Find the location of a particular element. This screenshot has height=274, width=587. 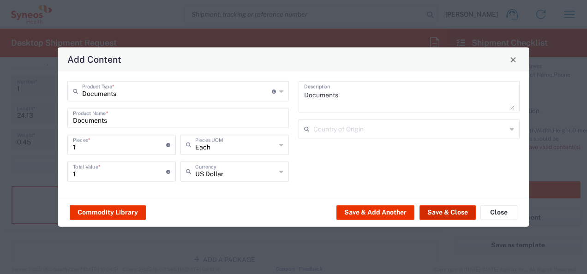

button: Save & Close is located at coordinates (448, 212).